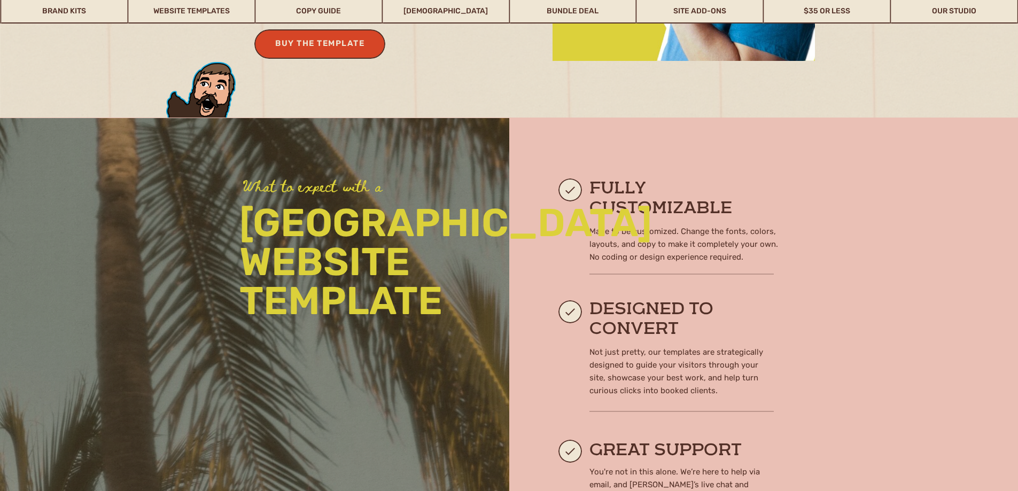 The width and height of the screenshot is (1018, 491). Describe the element at coordinates (682, 449) in the screenshot. I see `h2: Great Support` at that location.